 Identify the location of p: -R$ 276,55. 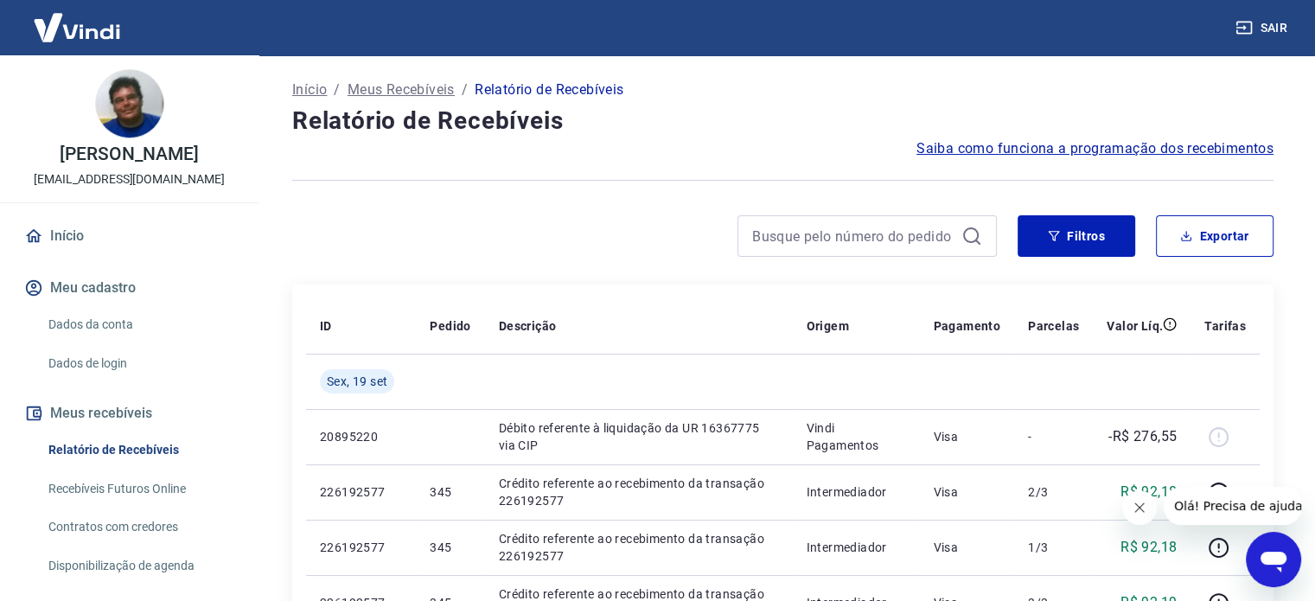
(1142, 437).